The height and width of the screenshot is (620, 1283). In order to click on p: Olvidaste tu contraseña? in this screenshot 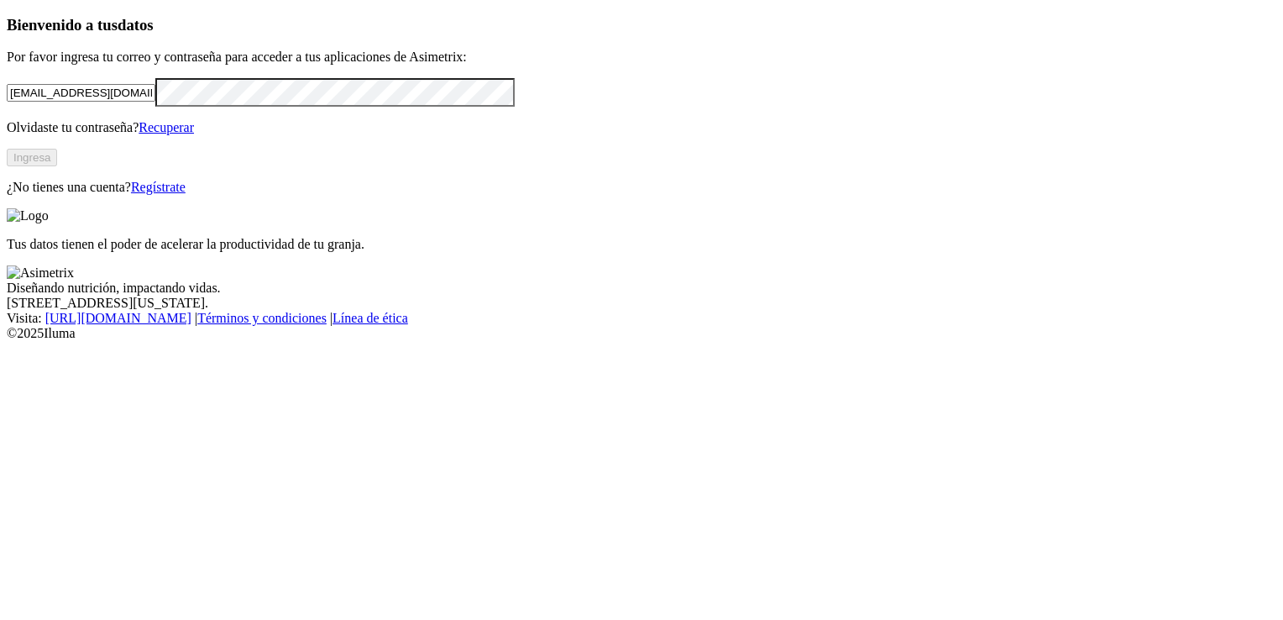, I will do `click(641, 128)`.